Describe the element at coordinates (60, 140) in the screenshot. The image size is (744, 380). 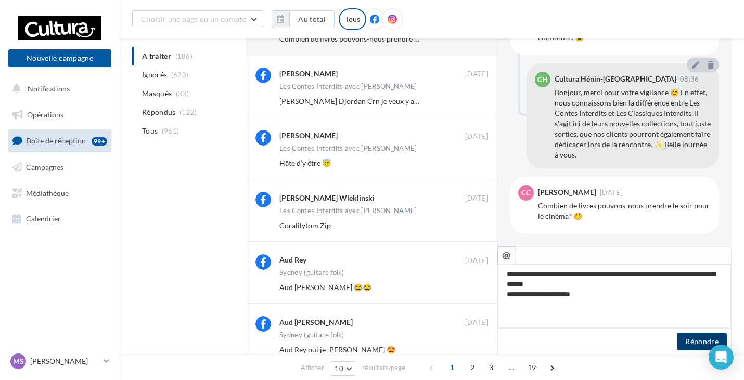
I see `a: Boîte de réception99+` at that location.